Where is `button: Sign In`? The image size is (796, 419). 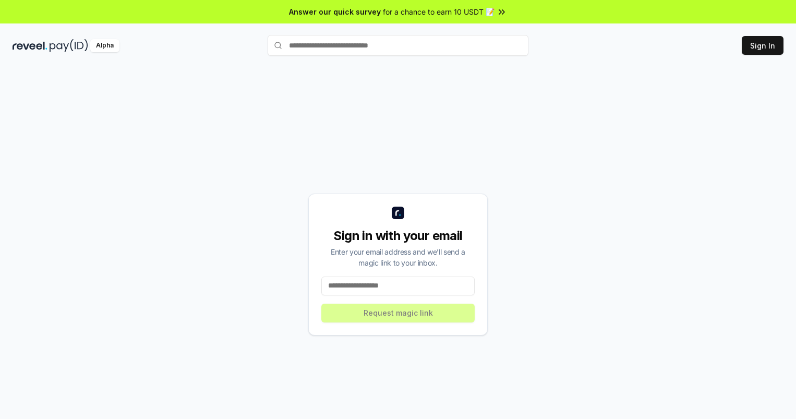 button: Sign In is located at coordinates (763, 45).